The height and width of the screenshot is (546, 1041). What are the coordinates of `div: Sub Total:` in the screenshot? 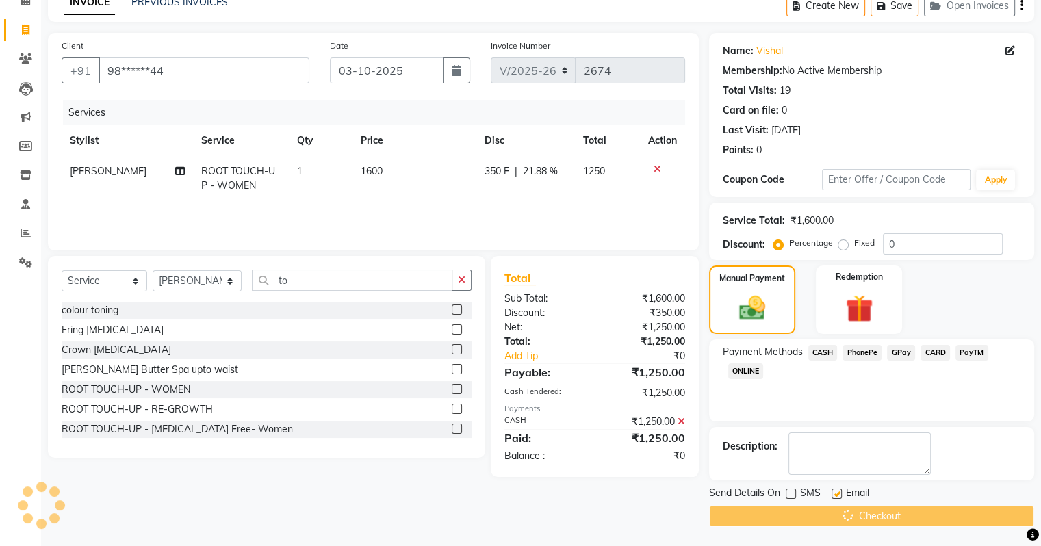 It's located at (544, 298).